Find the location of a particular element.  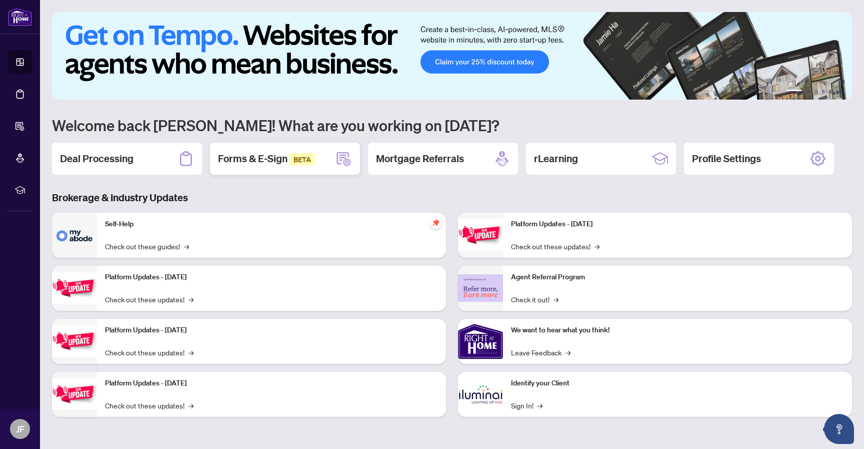

img: We want to hear what you think! is located at coordinates (481, 341).